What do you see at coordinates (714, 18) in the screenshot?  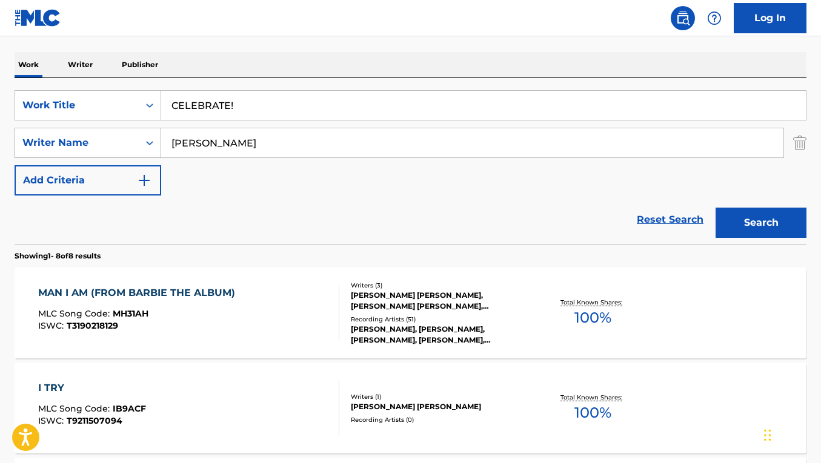 I see `img: help` at bounding box center [714, 18].